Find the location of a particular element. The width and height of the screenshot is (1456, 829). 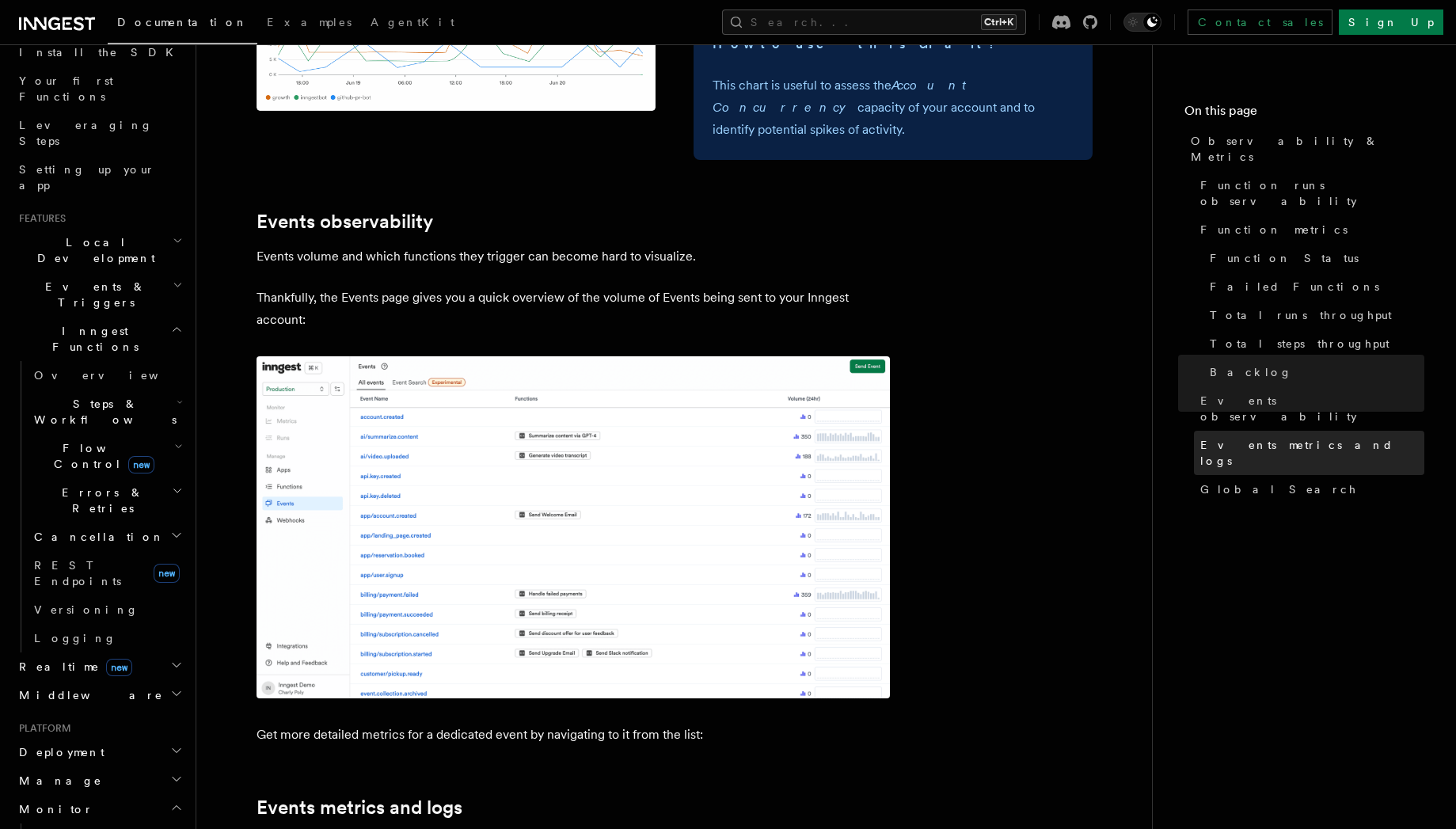

button: Deployment is located at coordinates (99, 752).